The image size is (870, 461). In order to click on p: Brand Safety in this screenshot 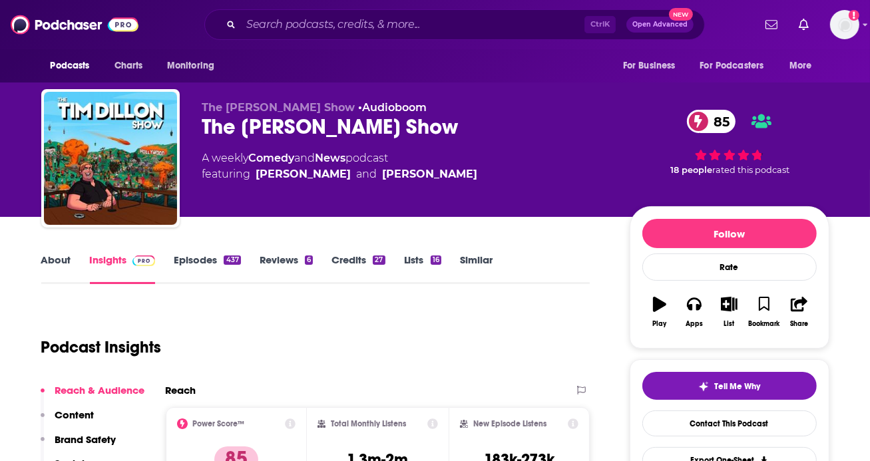, I will do `click(86, 439)`.